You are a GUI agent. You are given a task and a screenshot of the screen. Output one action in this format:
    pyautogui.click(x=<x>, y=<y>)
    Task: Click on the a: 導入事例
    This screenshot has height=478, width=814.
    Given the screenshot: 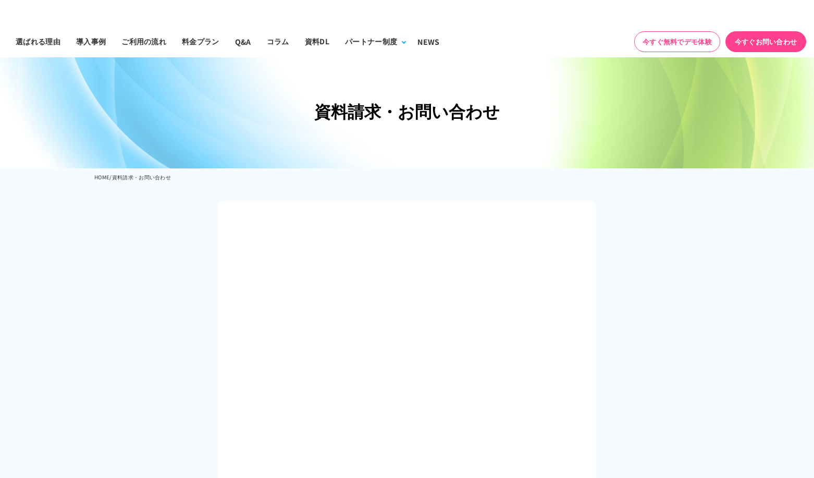 What is the action you would take?
    pyautogui.click(x=91, y=41)
    